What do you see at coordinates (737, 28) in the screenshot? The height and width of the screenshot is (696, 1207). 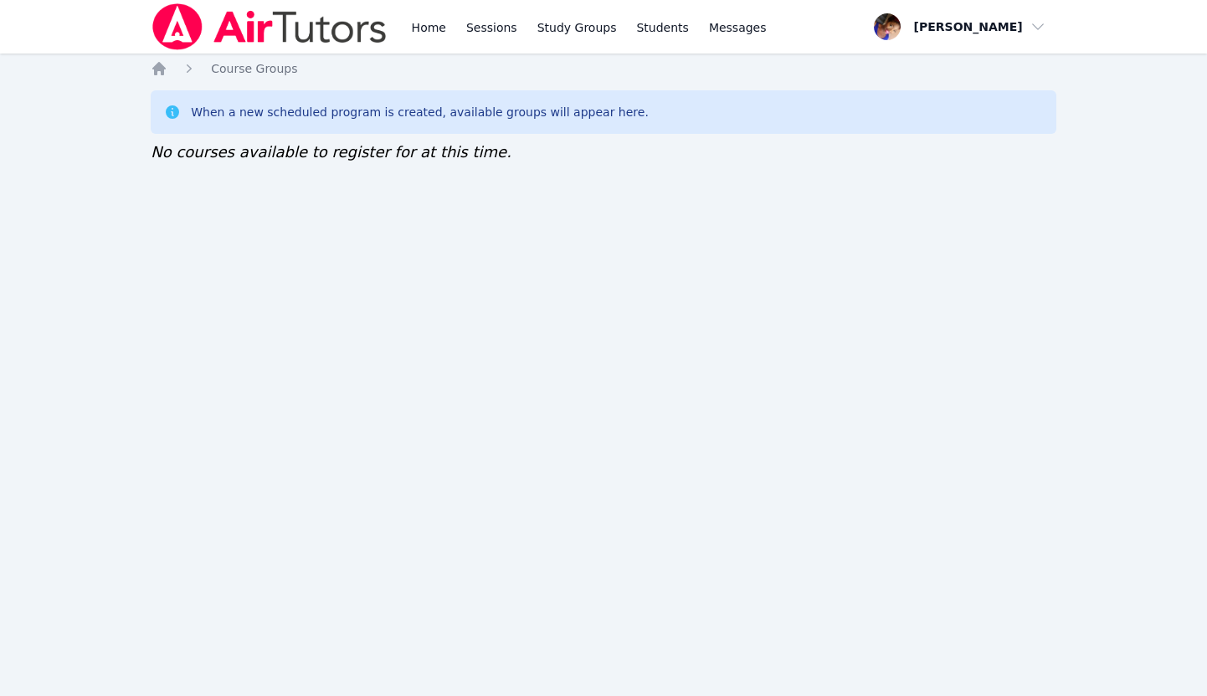 I see `span: Messages` at bounding box center [737, 28].